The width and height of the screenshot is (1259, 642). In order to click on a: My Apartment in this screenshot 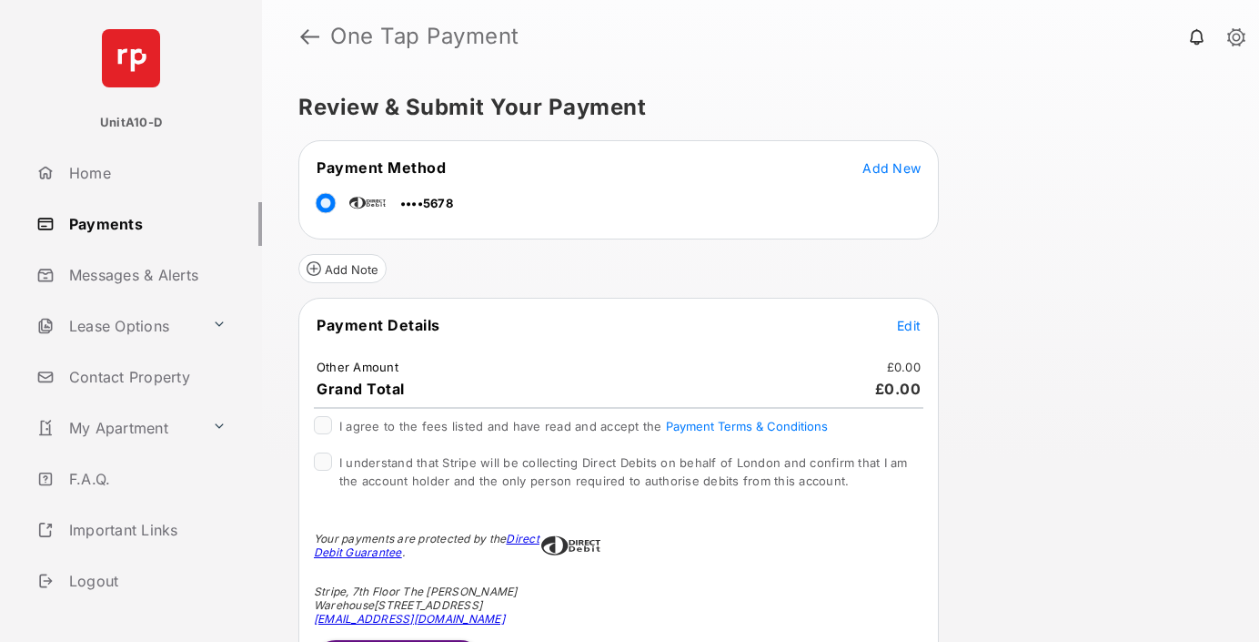, I will do `click(116, 428)`.